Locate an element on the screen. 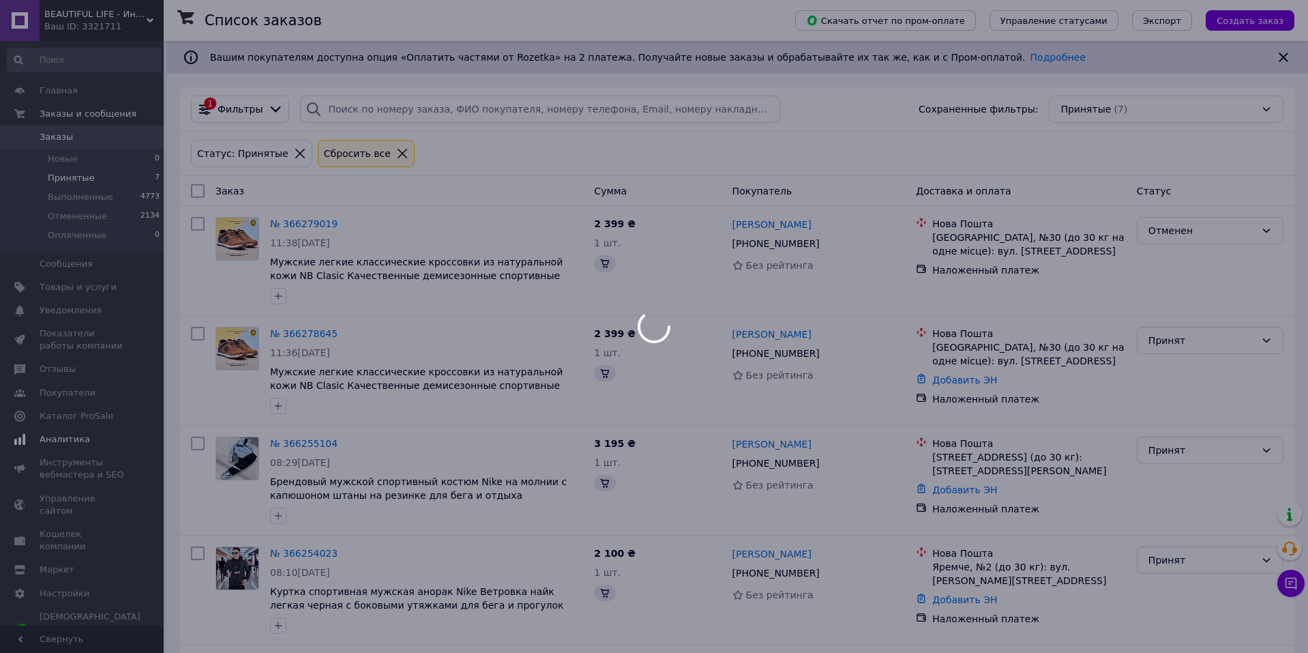 This screenshot has height=653, width=1308. input: Поиск is located at coordinates (84, 60).